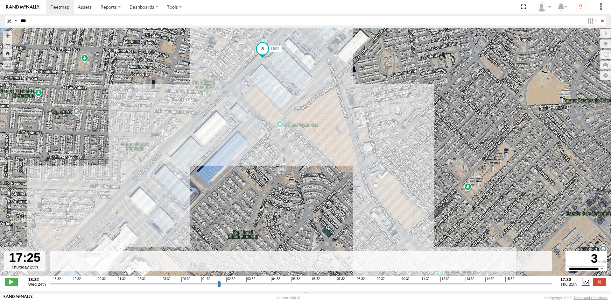  What do you see at coordinates (380, 279) in the screenshot?
I see `span: 09:32` at bounding box center [380, 279].